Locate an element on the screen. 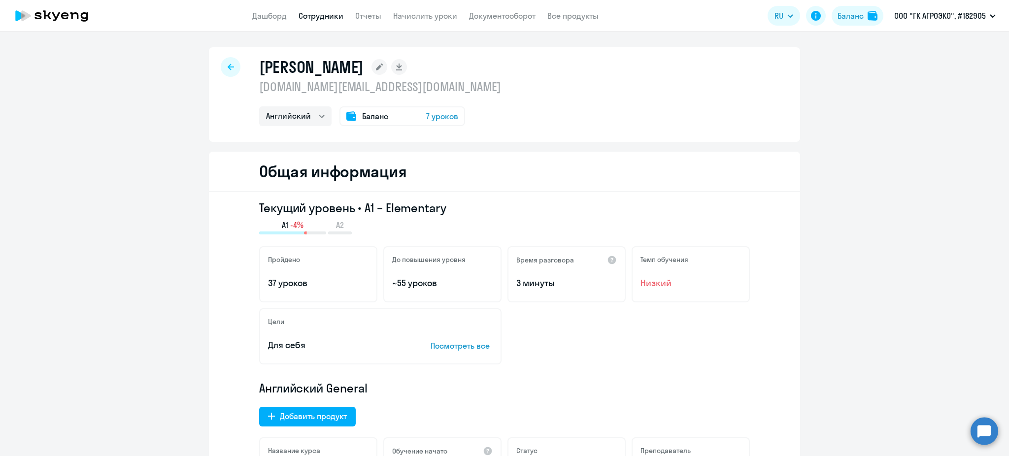 Image resolution: width=1009 pixels, height=456 pixels. button: RU is located at coordinates (784, 16).